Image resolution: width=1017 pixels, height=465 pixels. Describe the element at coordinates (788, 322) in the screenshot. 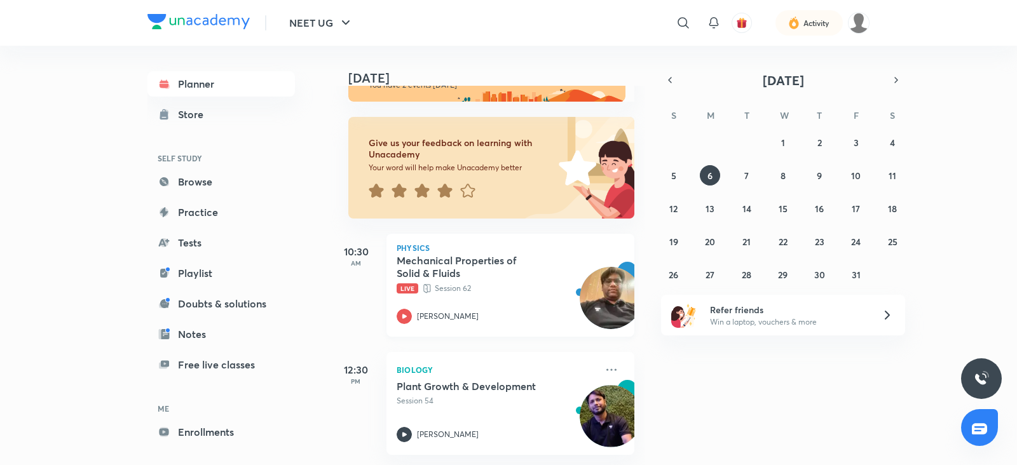

I see `p: Win a laptop, vouchers & more` at that location.